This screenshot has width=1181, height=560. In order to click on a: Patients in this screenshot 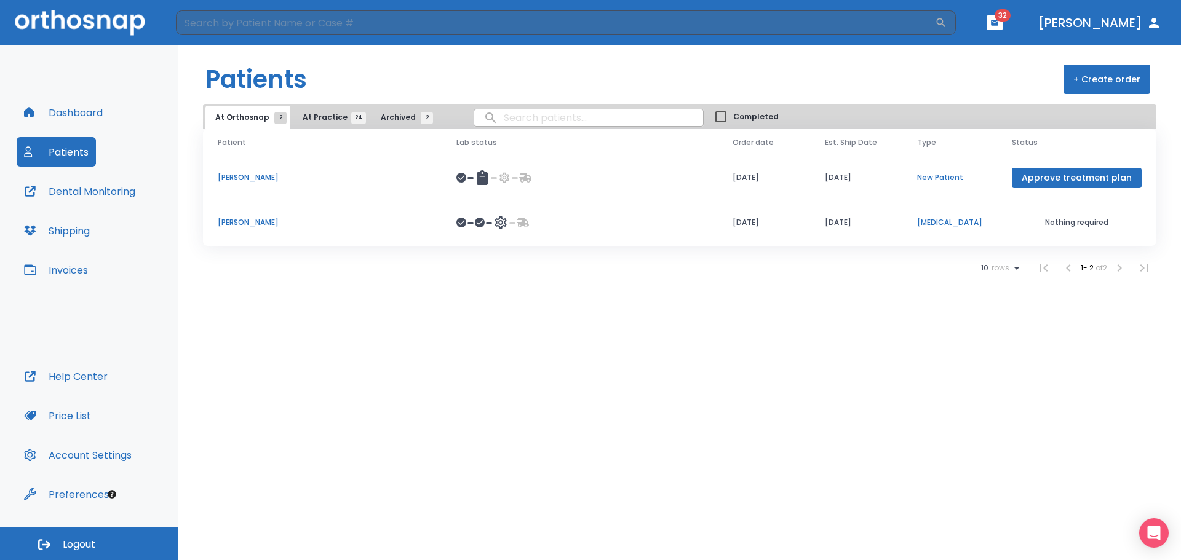, I will do `click(56, 152)`.